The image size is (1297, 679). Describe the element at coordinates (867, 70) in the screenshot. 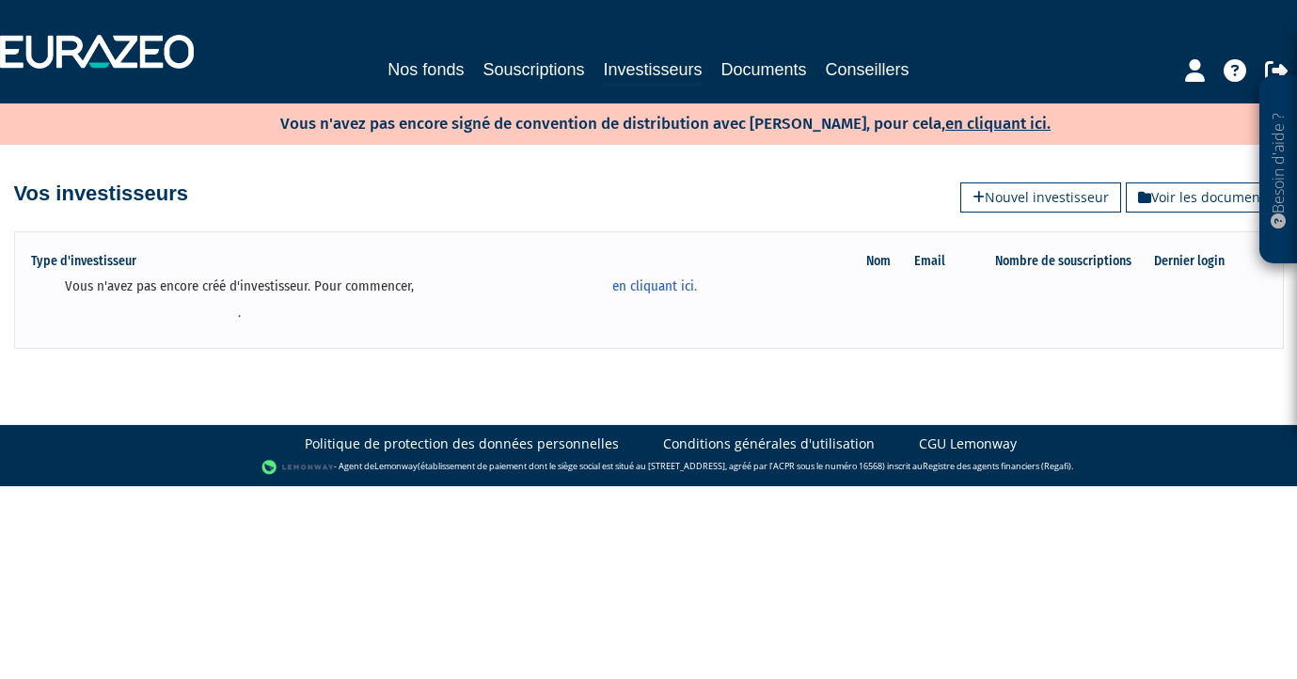

I see `a: Conseillers` at that location.